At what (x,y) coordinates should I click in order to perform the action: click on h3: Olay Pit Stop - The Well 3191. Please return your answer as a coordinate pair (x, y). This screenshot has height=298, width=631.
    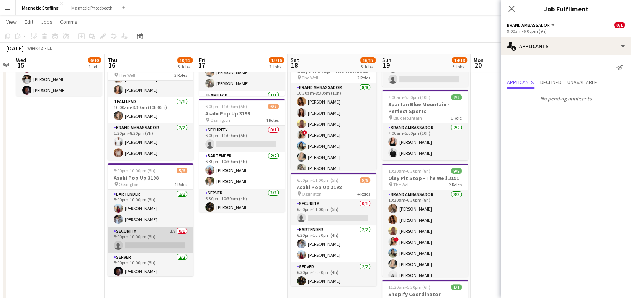
    Looking at the image, I should click on (425, 178).